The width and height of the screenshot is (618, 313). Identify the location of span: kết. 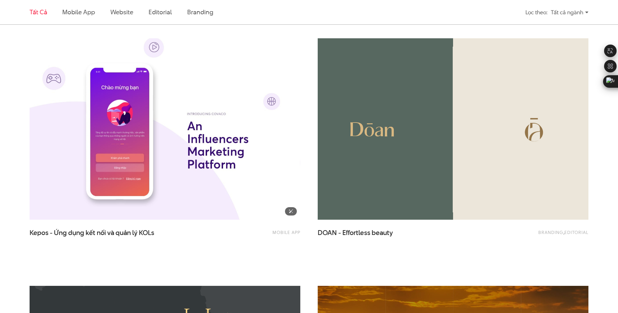
(90, 232).